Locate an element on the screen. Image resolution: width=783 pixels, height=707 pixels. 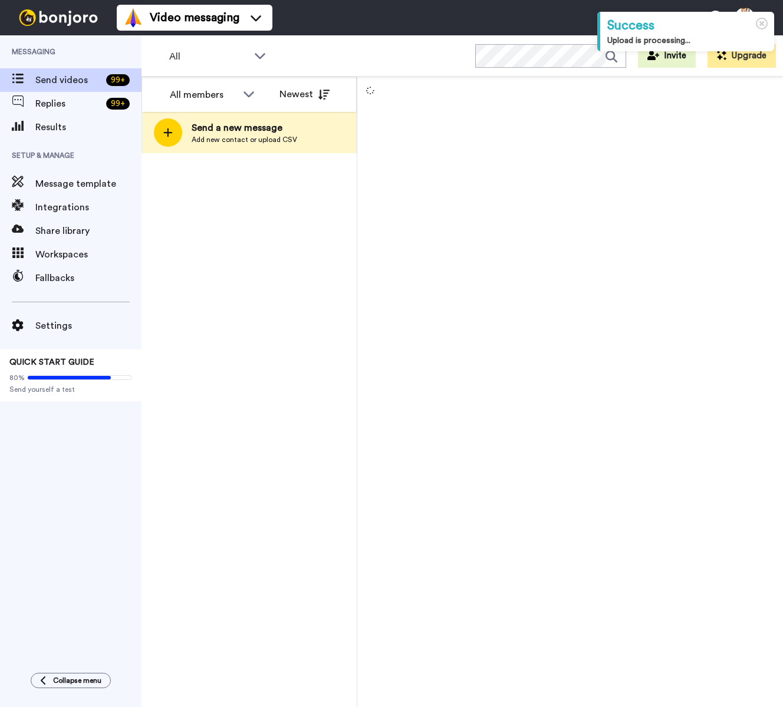
span: Add new contact or upload CSV is located at coordinates (244, 140).